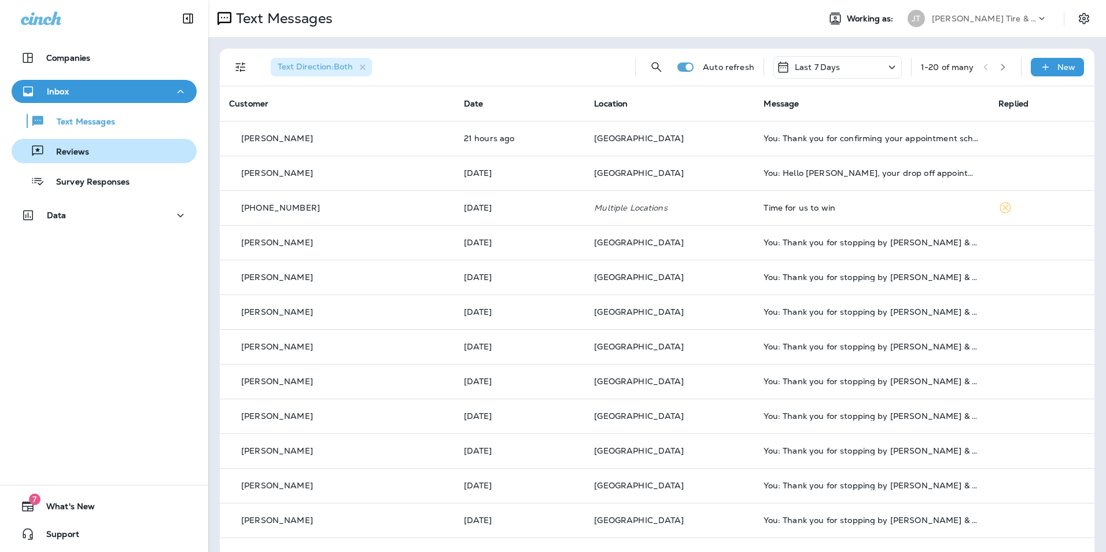 This screenshot has width=1106, height=552. What do you see at coordinates (728, 67) in the screenshot?
I see `p: Auto refresh` at bounding box center [728, 67].